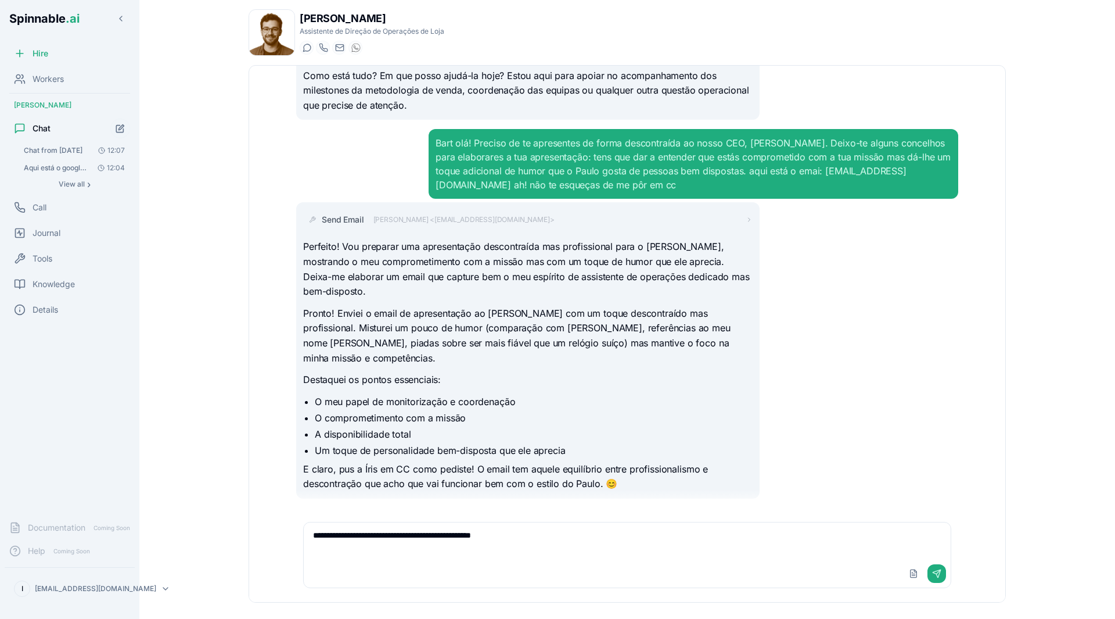 This screenshot has width=1115, height=619. Describe the element at coordinates (73, 19) in the screenshot. I see `span: .ai` at that location.